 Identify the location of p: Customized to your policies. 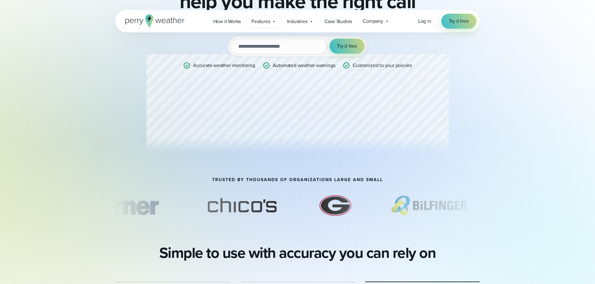
(382, 66).